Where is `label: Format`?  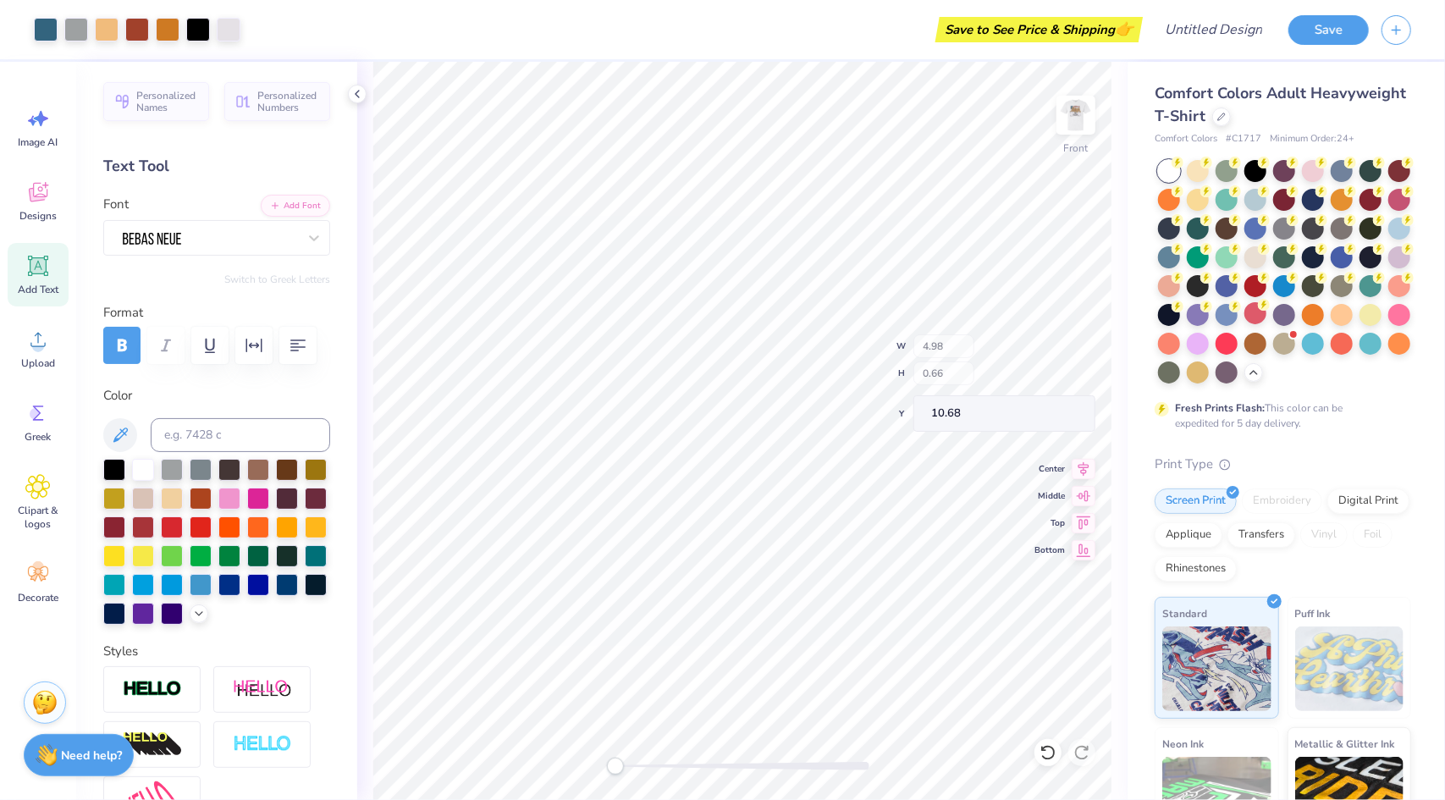 label: Format is located at coordinates (217, 312).